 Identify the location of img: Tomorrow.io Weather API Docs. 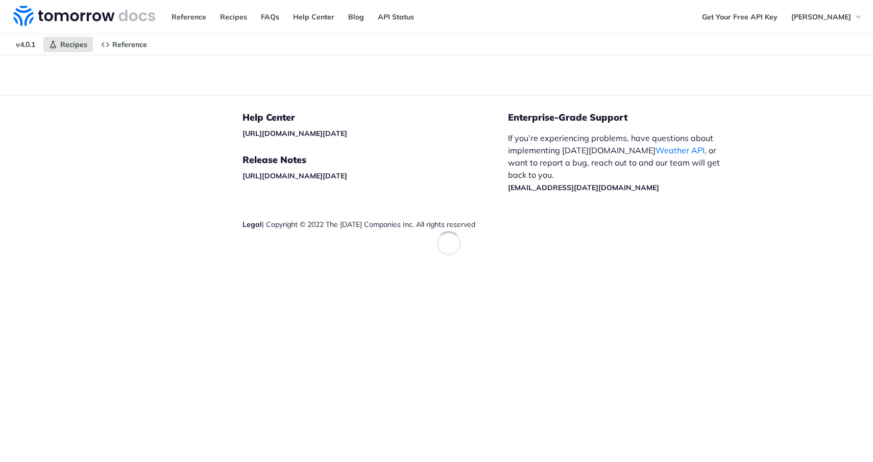
(84, 16).